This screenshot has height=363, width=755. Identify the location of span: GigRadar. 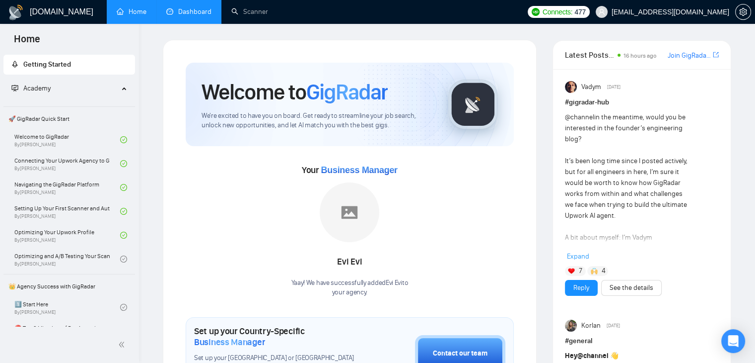
(347, 92).